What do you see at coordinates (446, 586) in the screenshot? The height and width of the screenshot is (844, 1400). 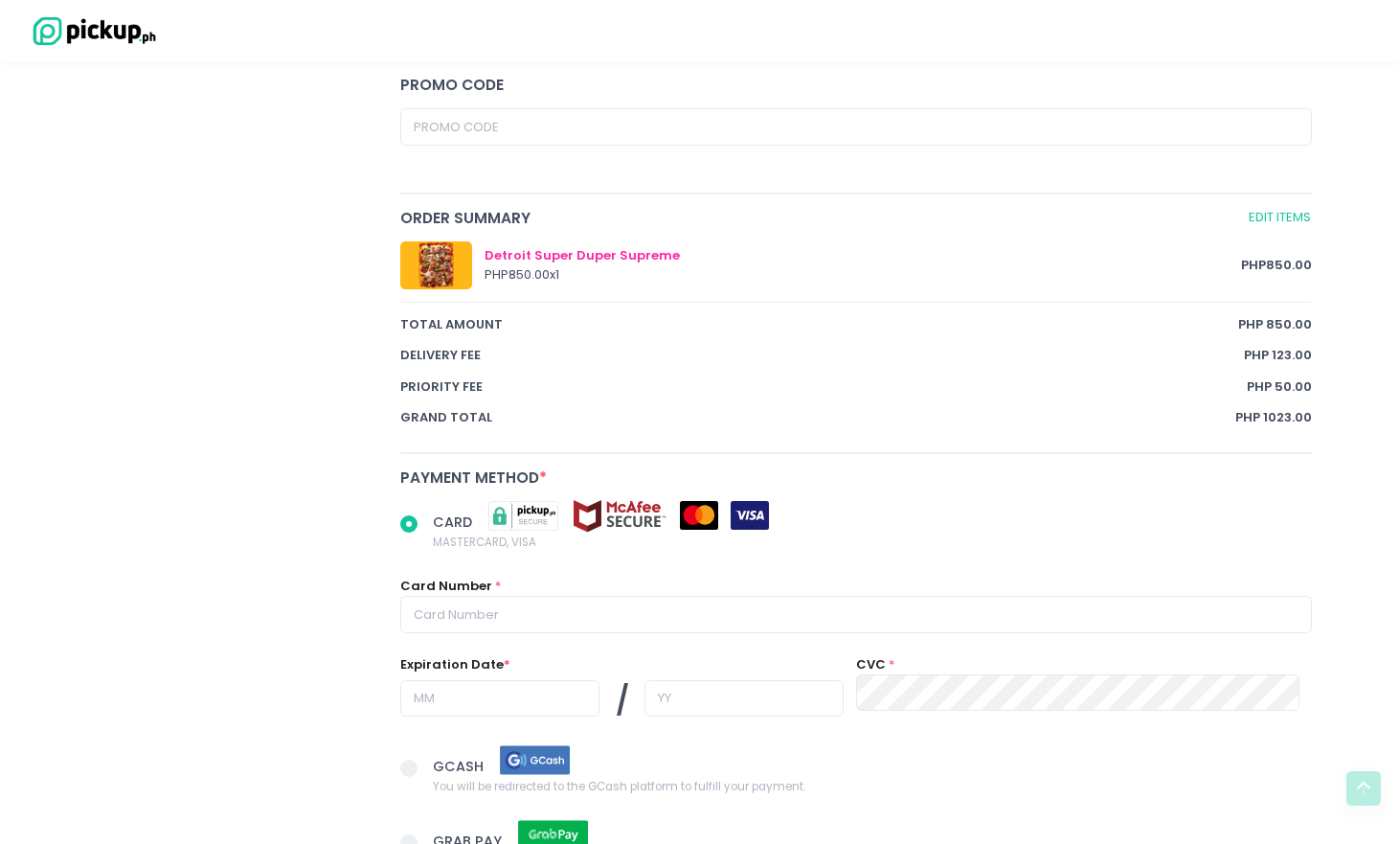 I see `label: Card Number` at bounding box center [446, 586].